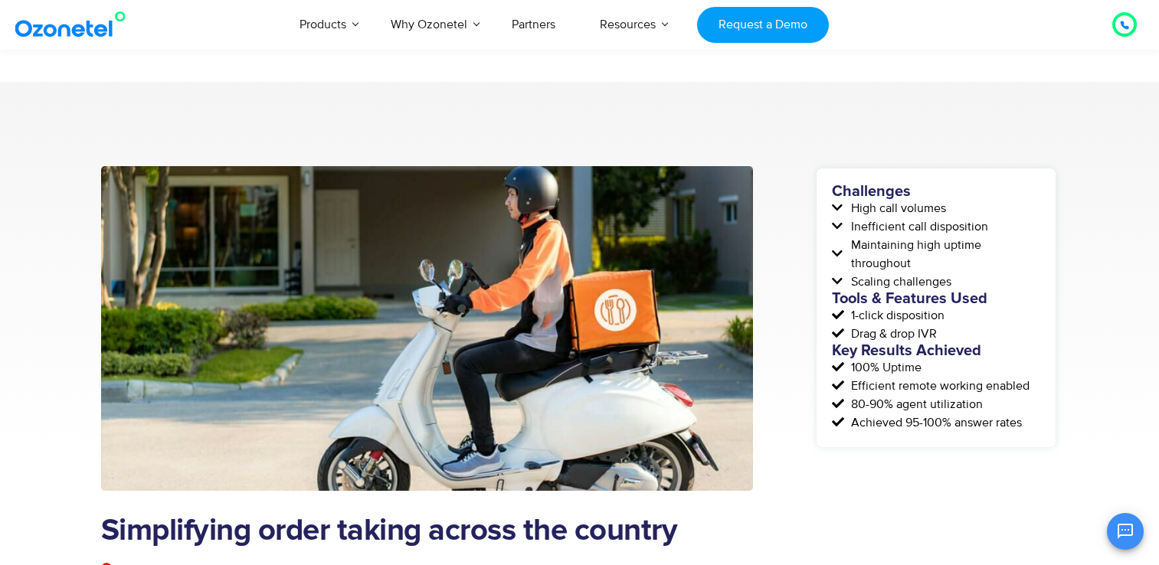  I want to click on span: Inefficient call disposition, so click(918, 227).